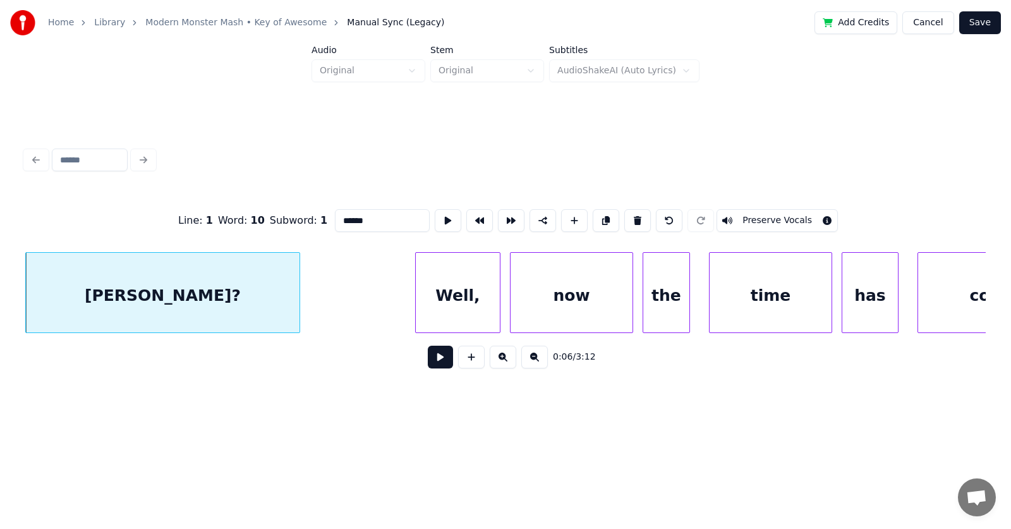 The image size is (1011, 529). I want to click on div: Subword :, so click(298, 221).